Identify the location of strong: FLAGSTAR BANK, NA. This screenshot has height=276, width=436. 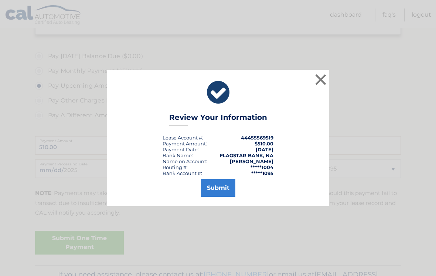
(247, 155).